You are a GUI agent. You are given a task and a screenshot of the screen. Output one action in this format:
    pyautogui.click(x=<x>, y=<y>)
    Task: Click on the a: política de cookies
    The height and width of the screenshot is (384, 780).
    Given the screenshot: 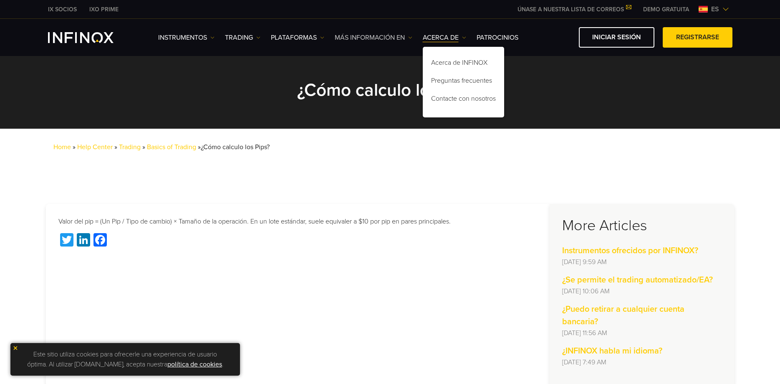 What is the action you would take?
    pyautogui.click(x=195, y=364)
    